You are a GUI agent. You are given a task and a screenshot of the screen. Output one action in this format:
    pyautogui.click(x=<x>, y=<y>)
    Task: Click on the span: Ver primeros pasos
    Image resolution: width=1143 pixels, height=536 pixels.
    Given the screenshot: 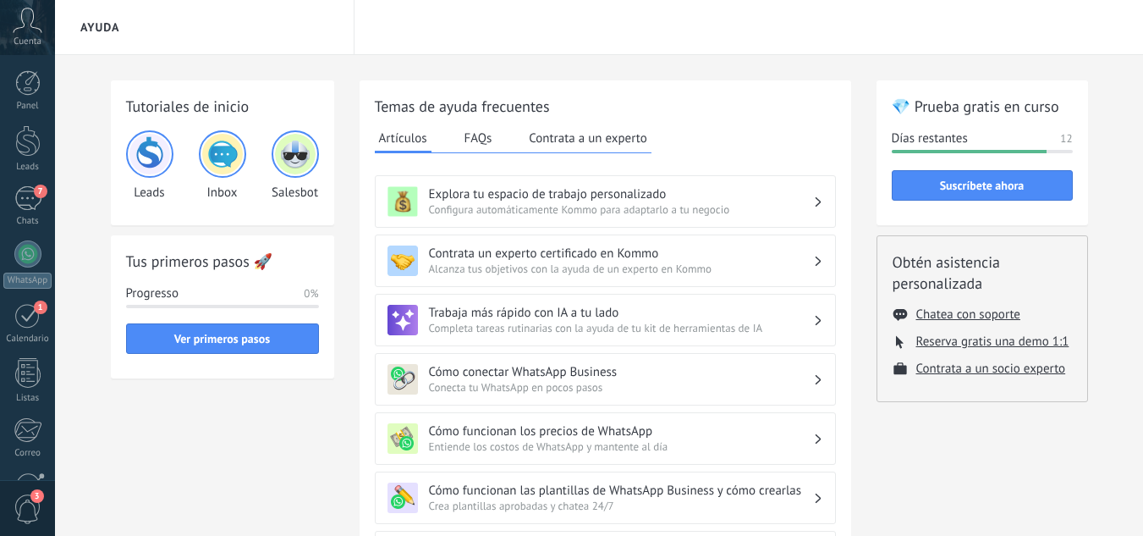 What is the action you would take?
    pyautogui.click(x=222, y=338)
    